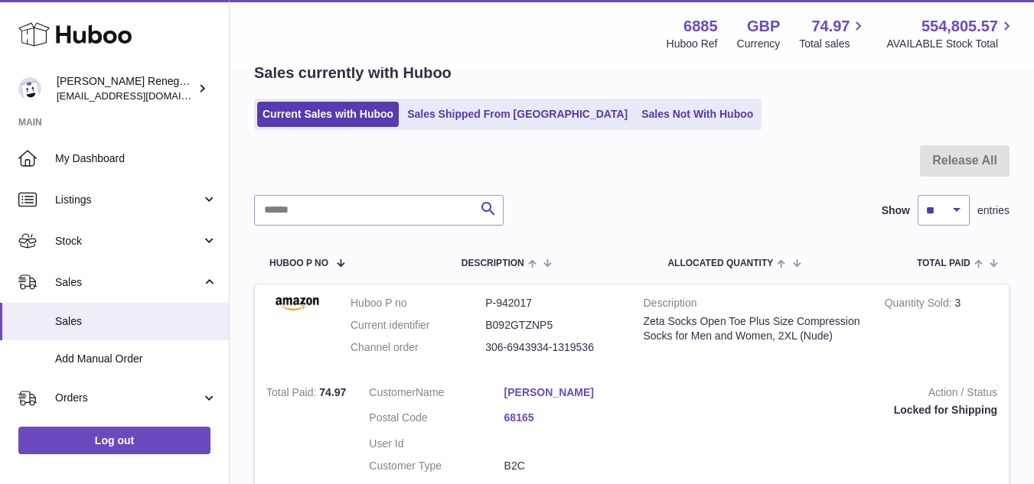 This screenshot has height=484, width=1034. I want to click on h2: Sales currently with Huboo, so click(353, 73).